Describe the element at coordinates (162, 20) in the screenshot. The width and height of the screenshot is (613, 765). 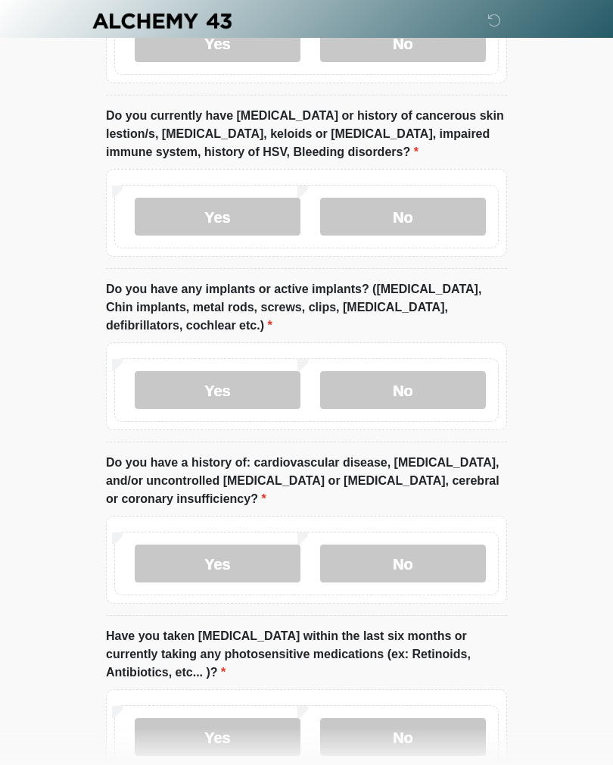
I see `img: Alchemy 43 Logo` at that location.